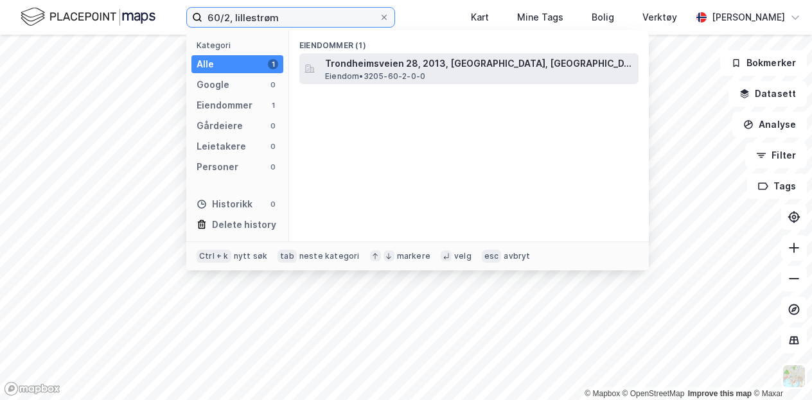 This screenshot has height=400, width=812. I want to click on img: logo.f888ab2527a4732fd821a326f86c7f29.svg, so click(88, 17).